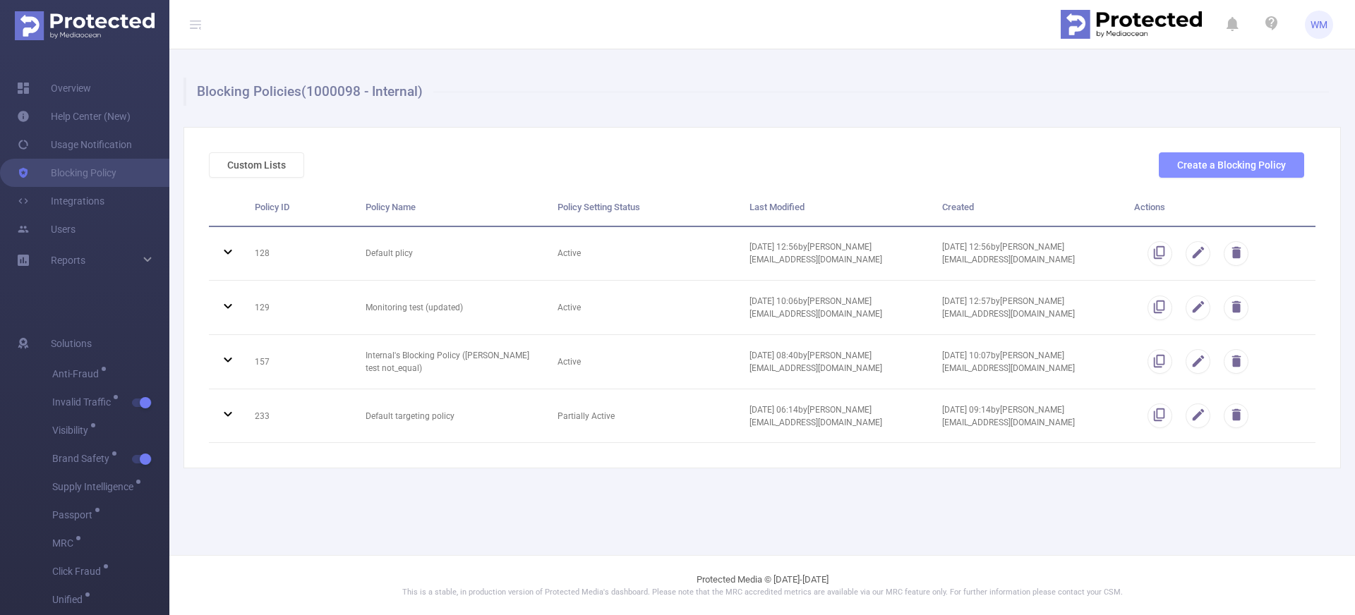 The width and height of the screenshot is (1355, 615). Describe the element at coordinates (777, 207) in the screenshot. I see `span: Last Modified` at that location.